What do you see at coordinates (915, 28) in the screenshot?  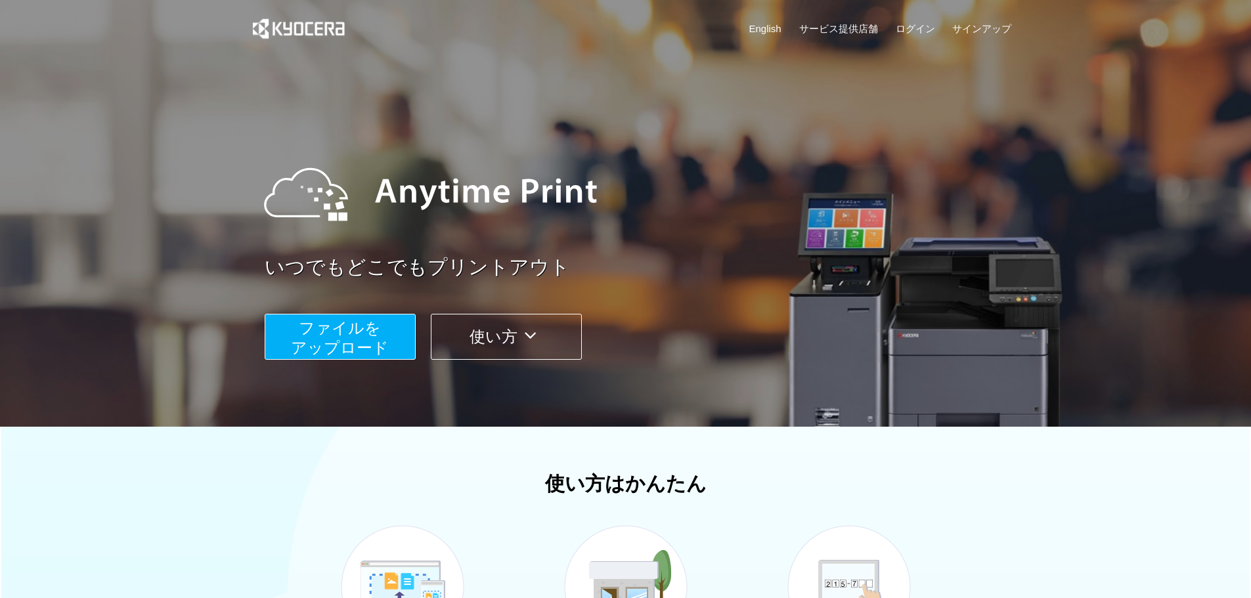 I see `a: ログイン` at bounding box center [915, 28].